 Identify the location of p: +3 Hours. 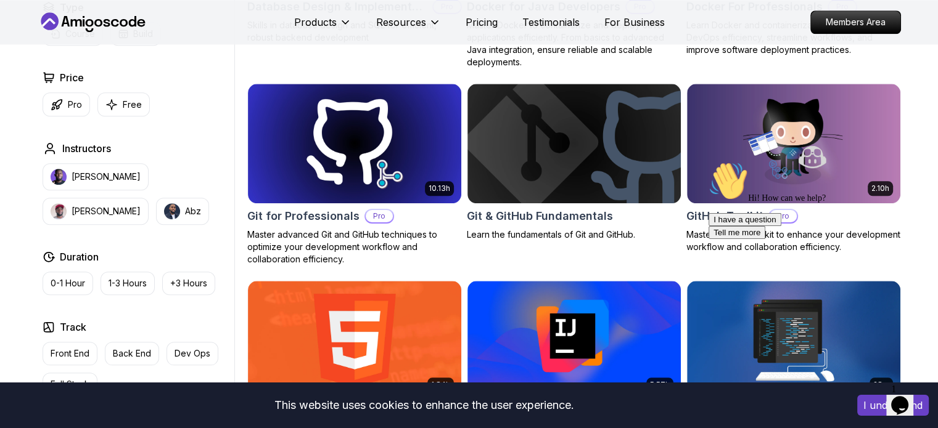
(189, 284).